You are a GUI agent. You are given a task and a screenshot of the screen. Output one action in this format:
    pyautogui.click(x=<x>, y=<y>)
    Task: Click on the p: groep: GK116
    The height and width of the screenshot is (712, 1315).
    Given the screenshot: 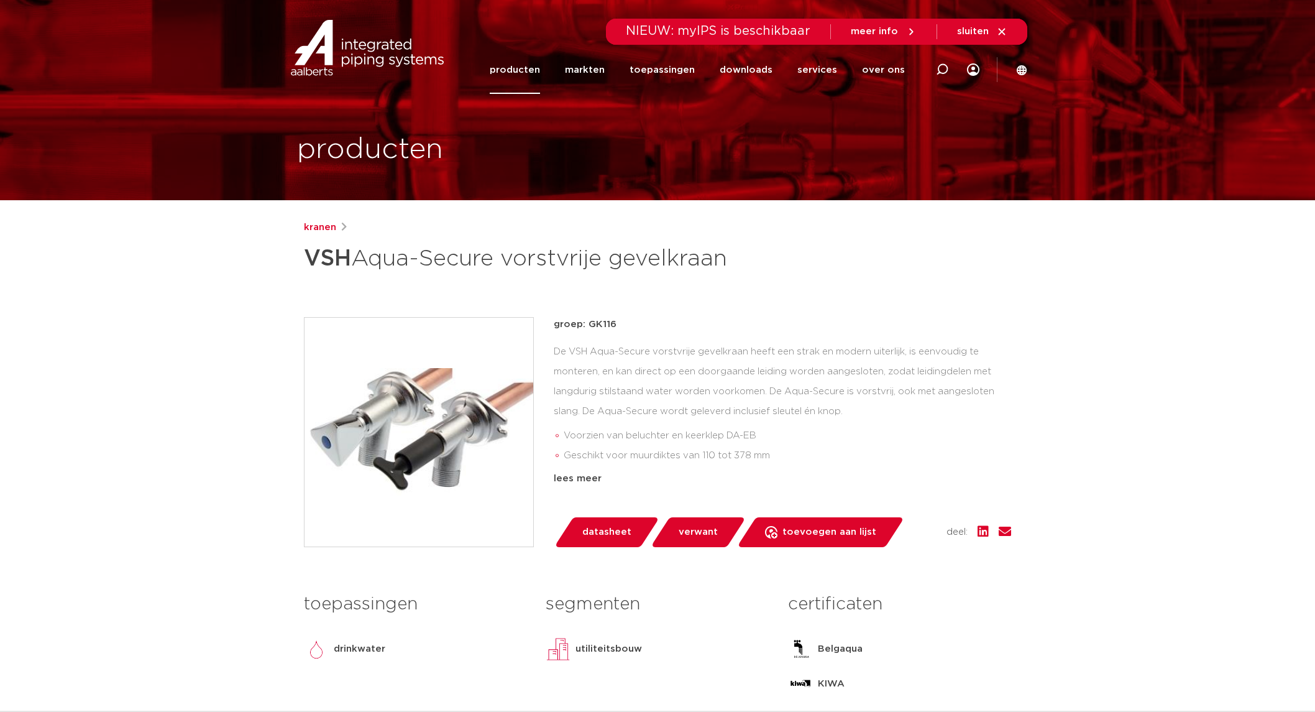 What is the action you would take?
    pyautogui.click(x=782, y=324)
    